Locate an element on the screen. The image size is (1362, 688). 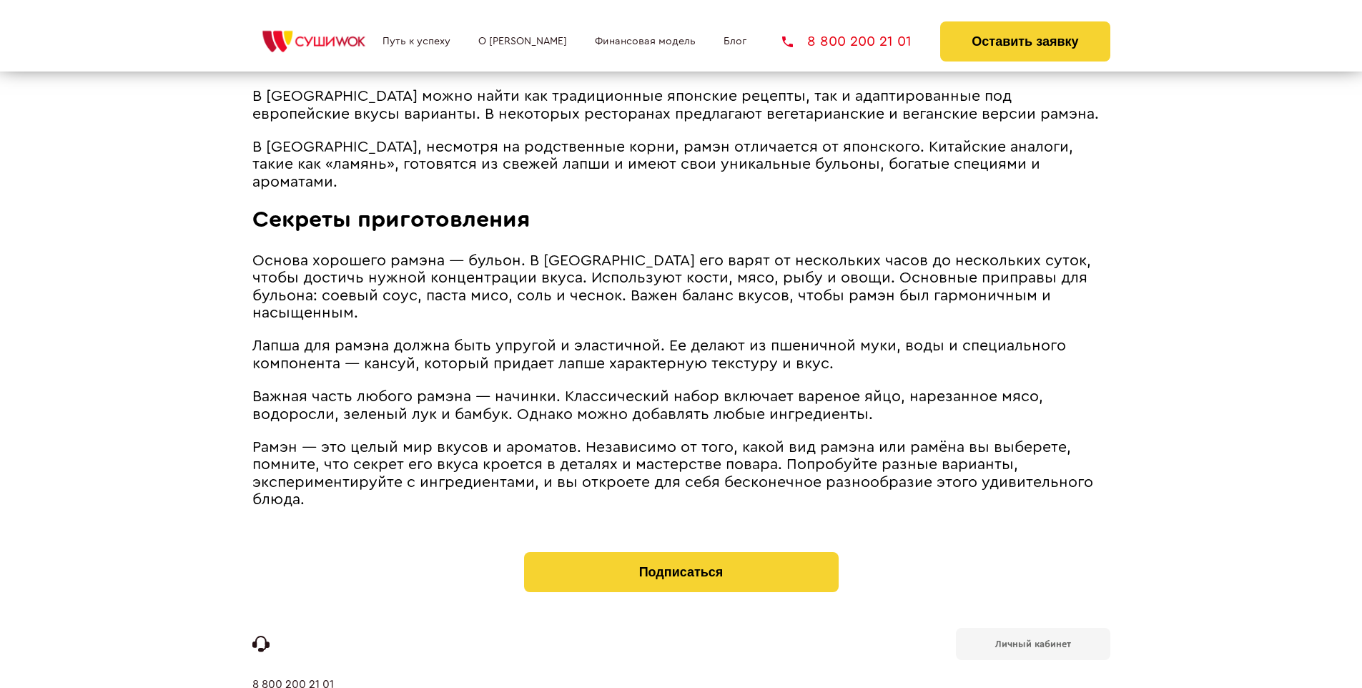
a: Путь к успеху is located at coordinates (416, 41).